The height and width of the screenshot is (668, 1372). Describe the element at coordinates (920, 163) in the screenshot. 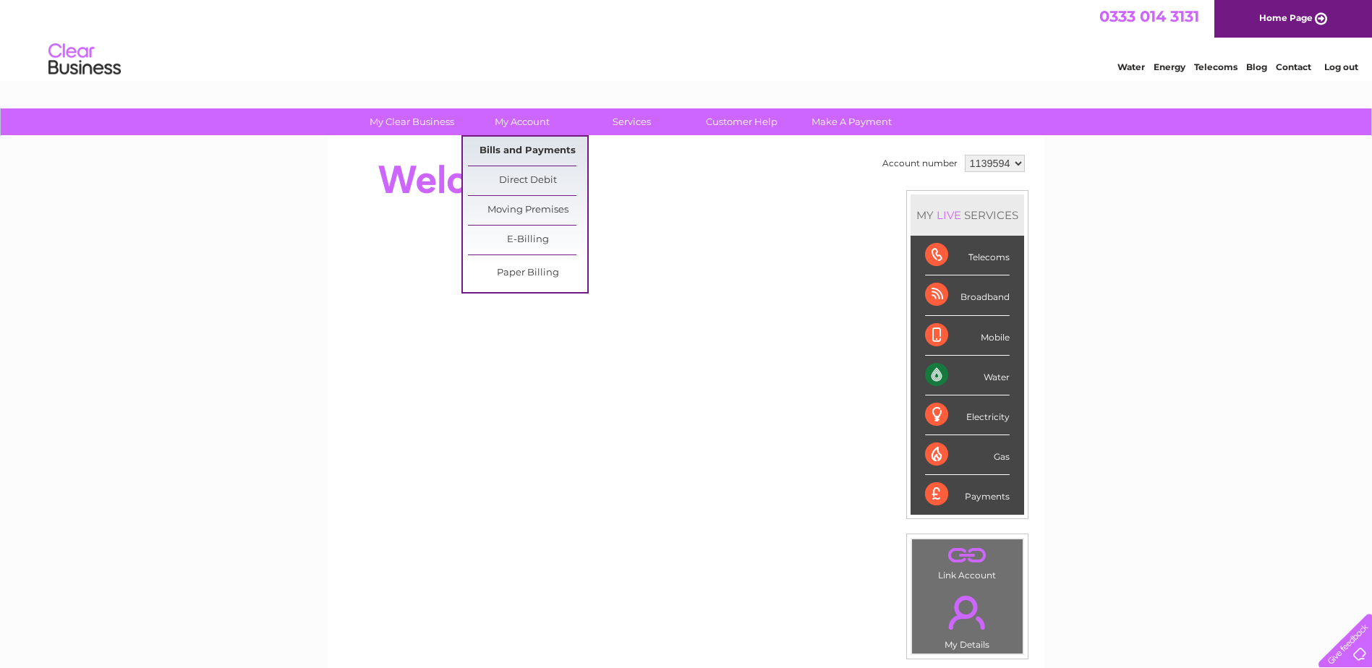

I see `td: Account number` at that location.